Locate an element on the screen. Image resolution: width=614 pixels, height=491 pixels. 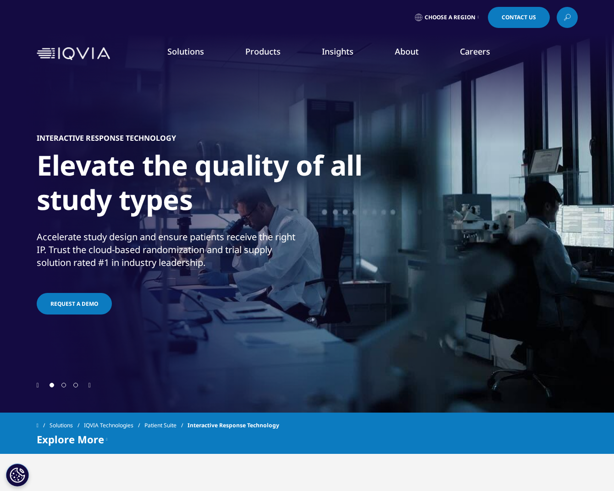
span: Explore More is located at coordinates (70, 439).